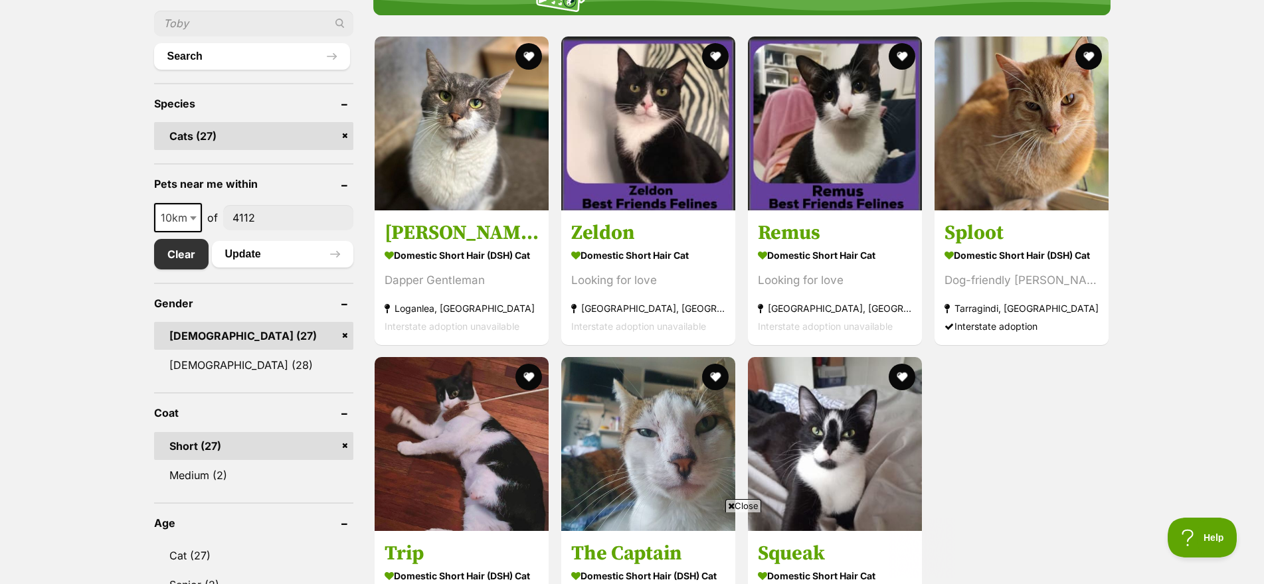  Describe the element at coordinates (1021, 124) in the screenshot. I see `img: Sploot - Domestic Short Hair (DSH) Cat` at that location.